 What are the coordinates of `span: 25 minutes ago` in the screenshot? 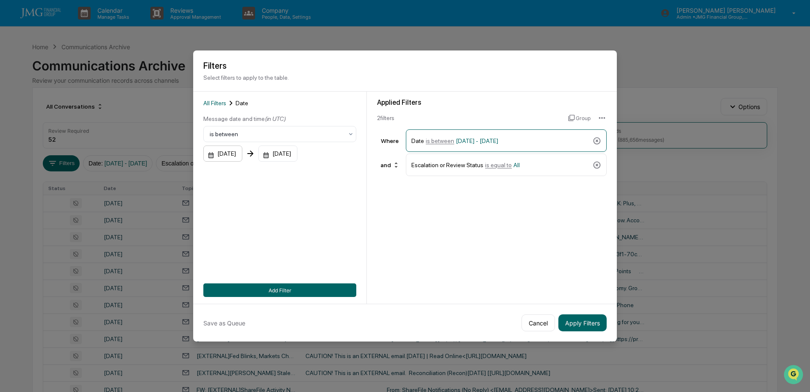 It's located at (96, 236).